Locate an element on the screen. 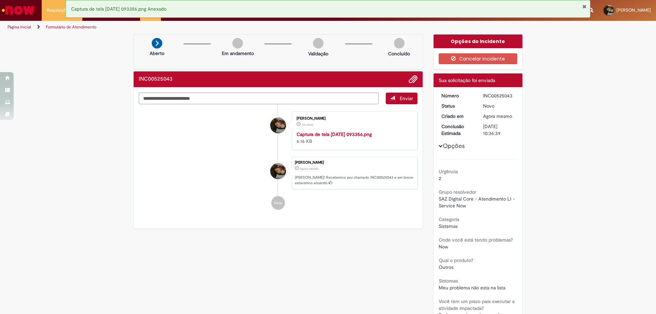 The height and width of the screenshot is (314, 656). img: arrow-next.png is located at coordinates (157, 43).